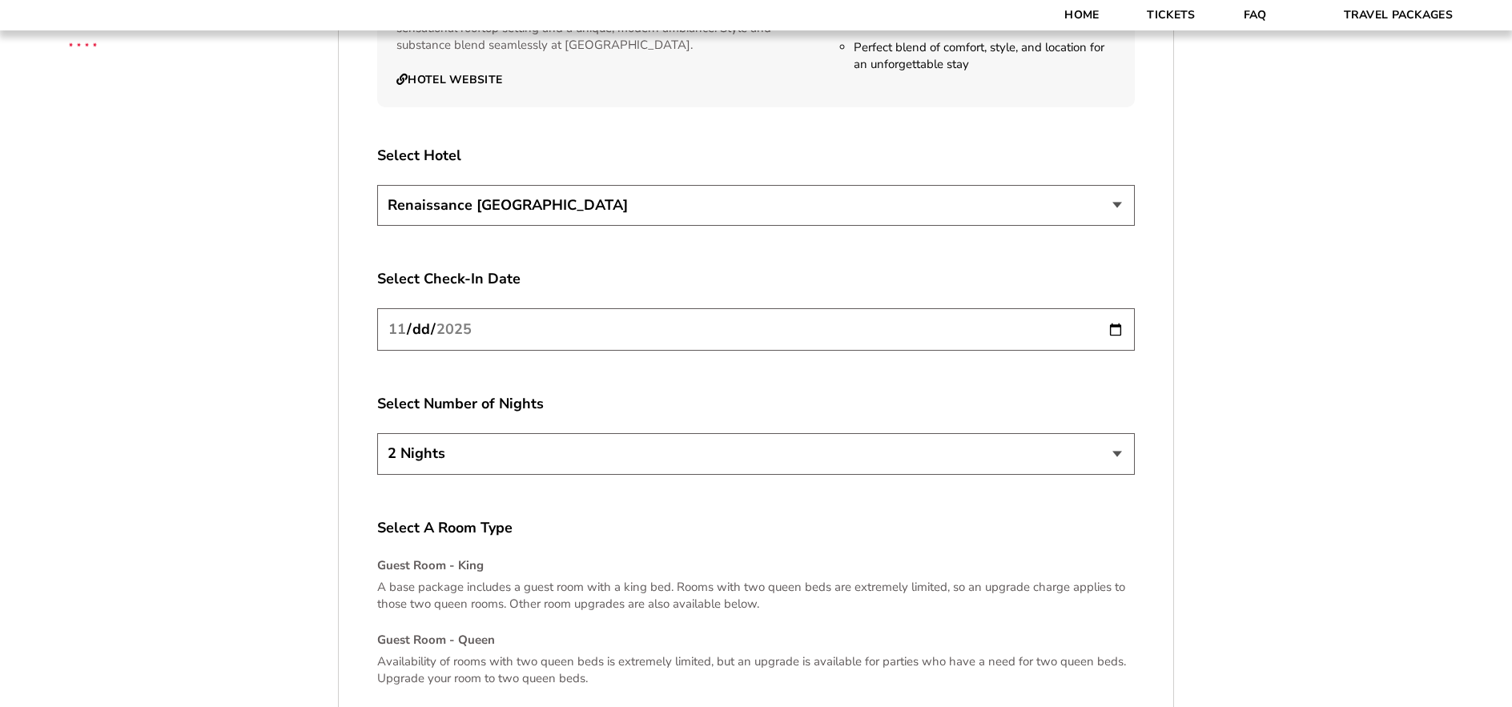 This screenshot has height=707, width=1512. Describe the element at coordinates (756, 403) in the screenshot. I see `label: Select Number of Nights` at that location.